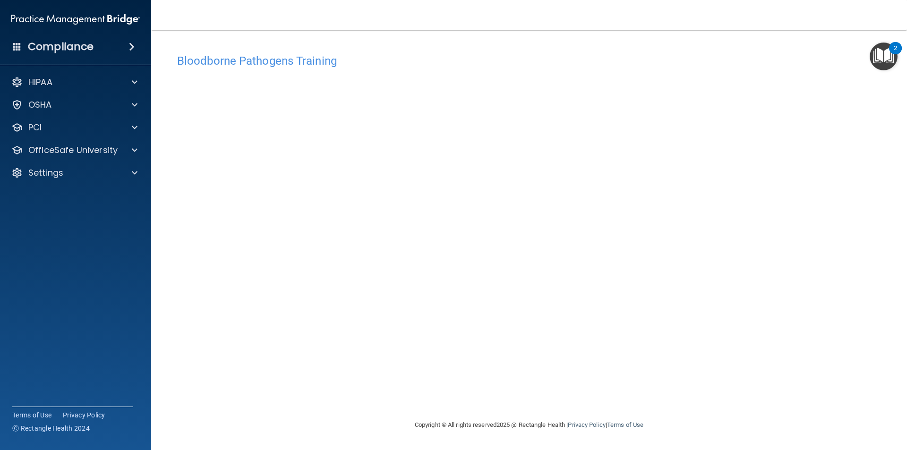 Image resolution: width=907 pixels, height=450 pixels. I want to click on a: PCI, so click(74, 128).